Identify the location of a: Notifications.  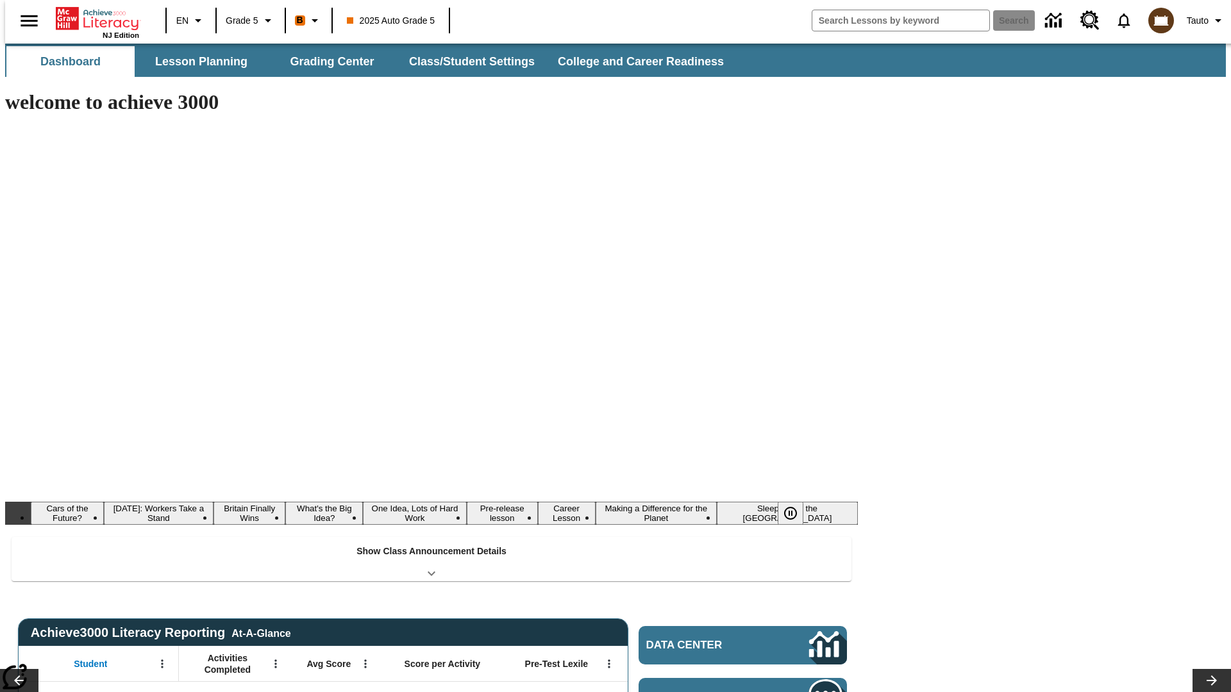
(1124, 21).